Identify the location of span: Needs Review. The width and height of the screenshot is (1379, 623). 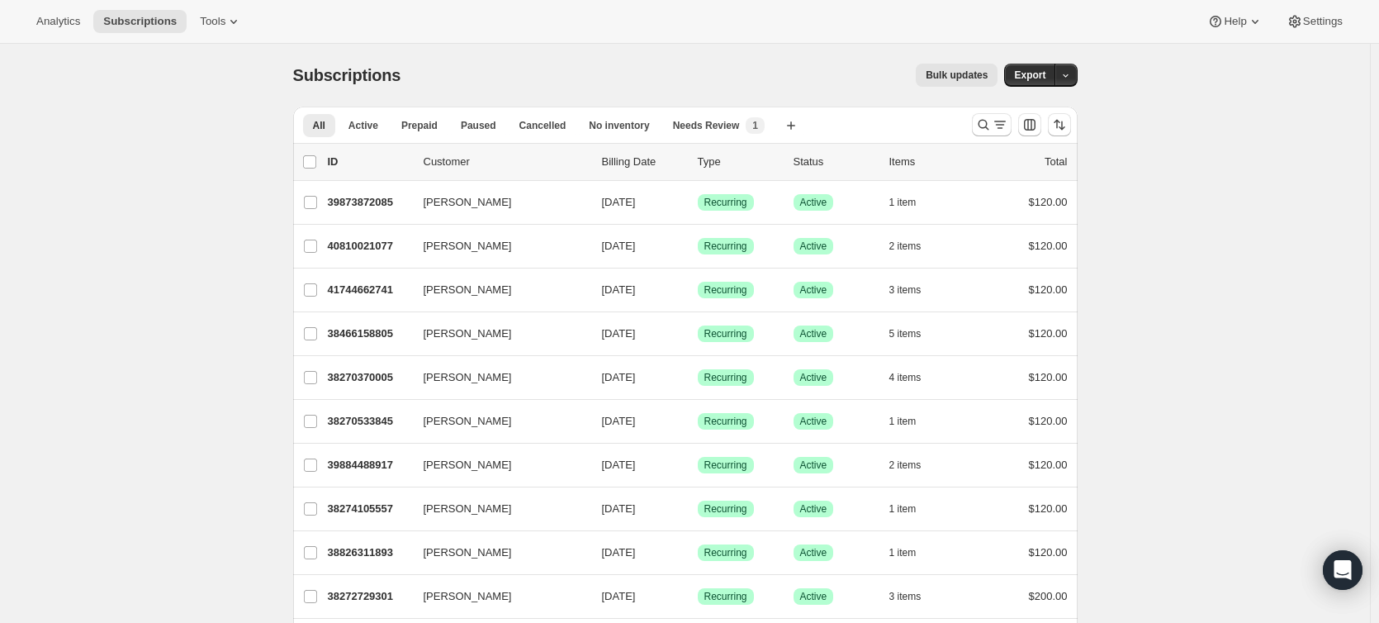
(706, 126).